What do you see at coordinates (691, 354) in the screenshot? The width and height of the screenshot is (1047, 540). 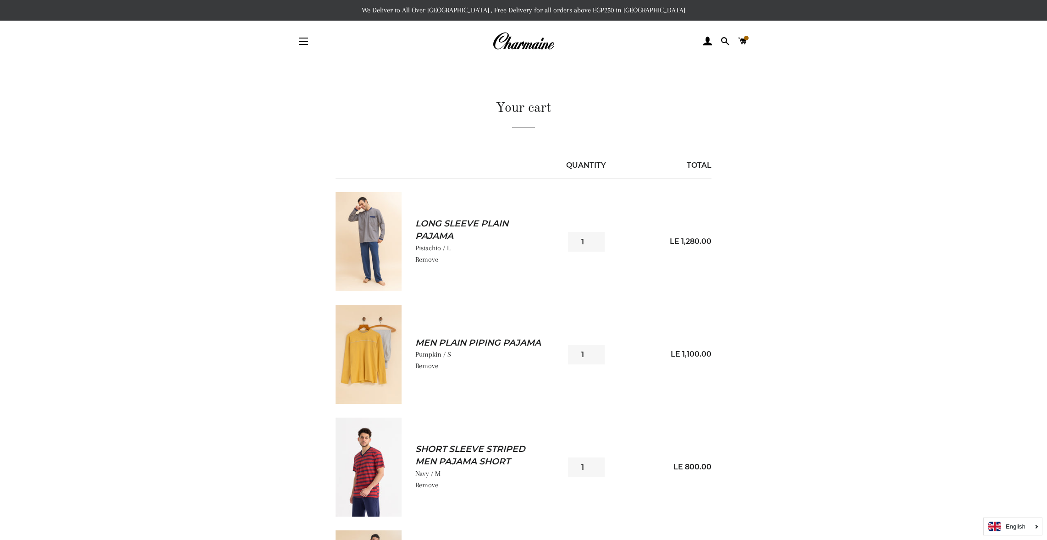 I see `span: LE 1,100.00` at bounding box center [691, 354].